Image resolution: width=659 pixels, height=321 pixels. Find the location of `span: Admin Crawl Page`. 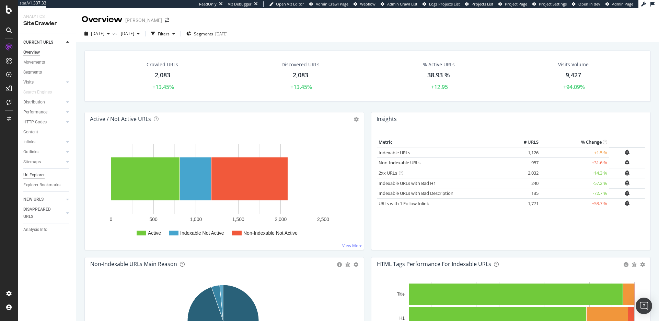

span: Admin Crawl Page is located at coordinates (332, 4).